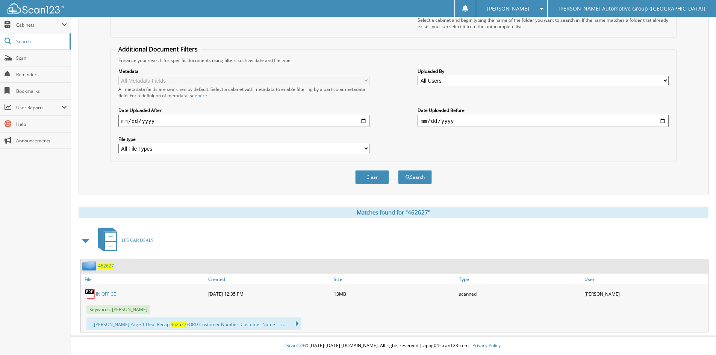 The image size is (716, 355). Describe the element at coordinates (144, 279) in the screenshot. I see `a: File` at that location.